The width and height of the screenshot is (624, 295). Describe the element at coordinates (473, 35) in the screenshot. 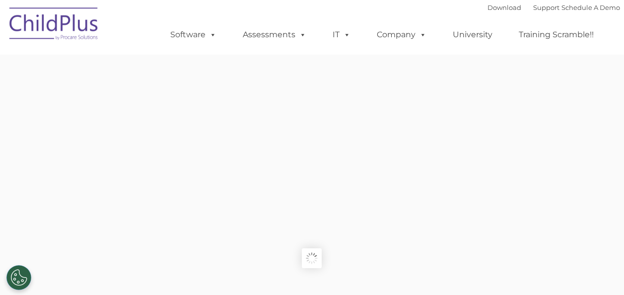

I see `a: University` at that location.